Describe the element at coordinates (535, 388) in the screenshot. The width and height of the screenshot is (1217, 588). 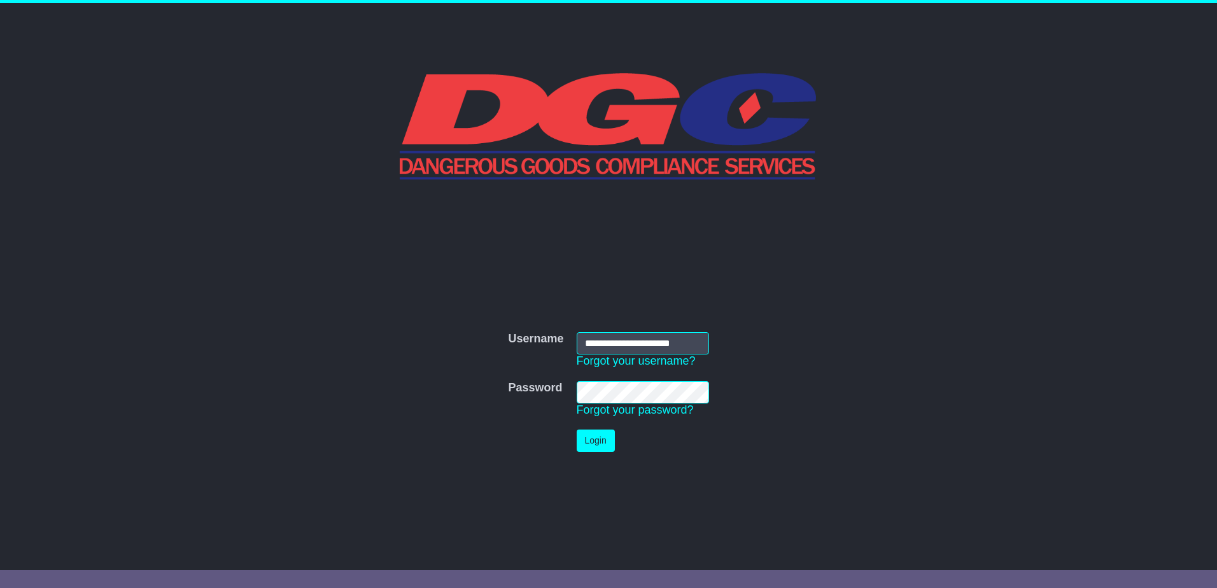
I see `label: Password` at that location.